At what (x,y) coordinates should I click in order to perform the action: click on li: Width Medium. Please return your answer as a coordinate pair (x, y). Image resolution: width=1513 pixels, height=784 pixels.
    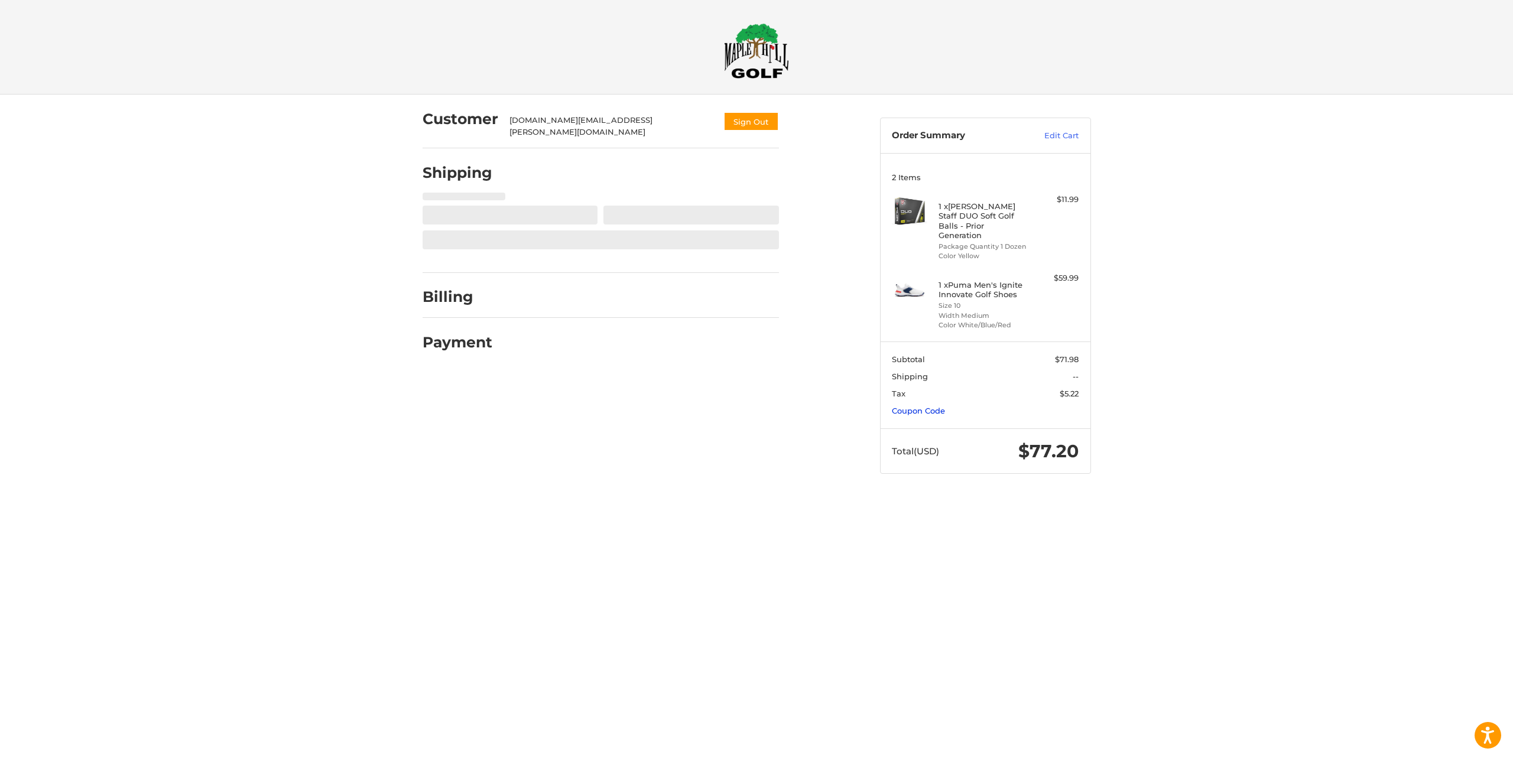
    Looking at the image, I should click on (984, 316).